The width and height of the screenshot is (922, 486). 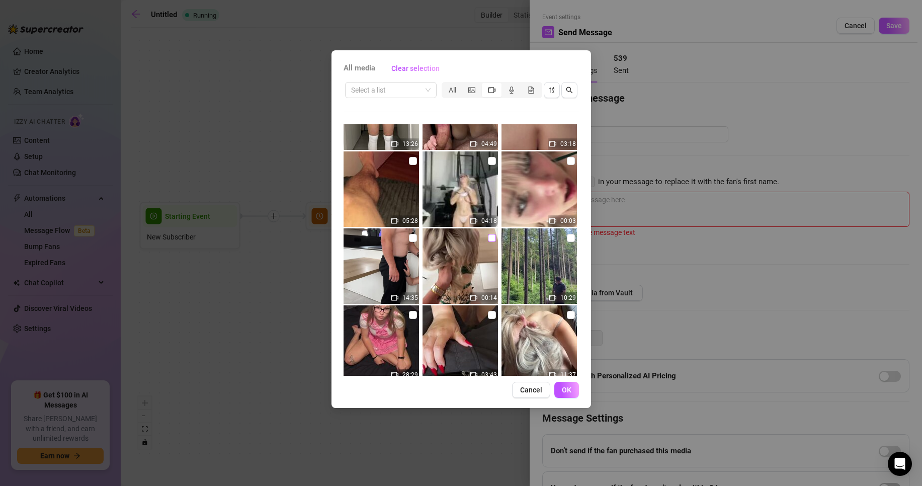 I want to click on span: 10:29, so click(x=568, y=298).